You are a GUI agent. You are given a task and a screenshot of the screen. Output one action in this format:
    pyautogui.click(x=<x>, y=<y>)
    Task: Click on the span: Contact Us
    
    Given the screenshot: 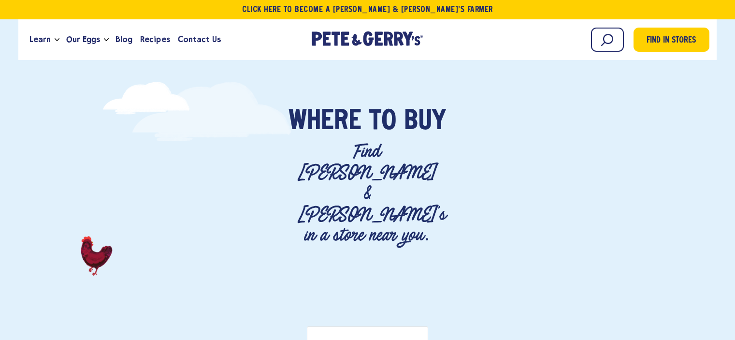 What is the action you would take?
    pyautogui.click(x=199, y=39)
    